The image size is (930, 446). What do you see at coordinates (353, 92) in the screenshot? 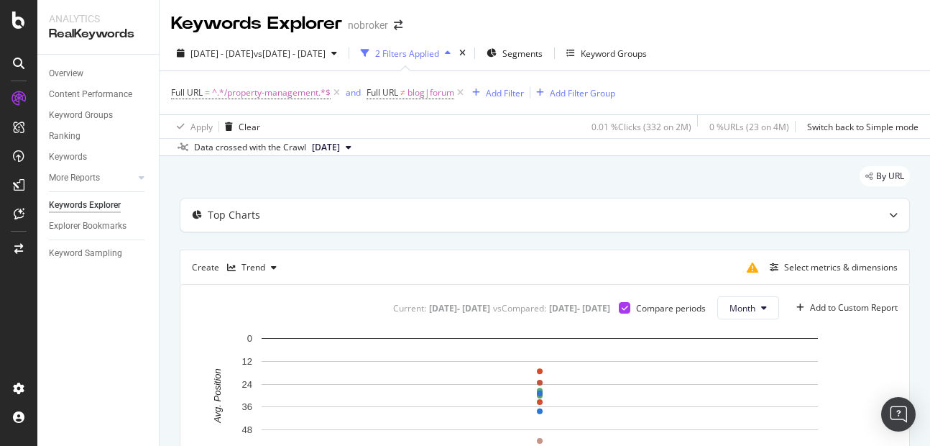
I see `button: and` at bounding box center [353, 92].